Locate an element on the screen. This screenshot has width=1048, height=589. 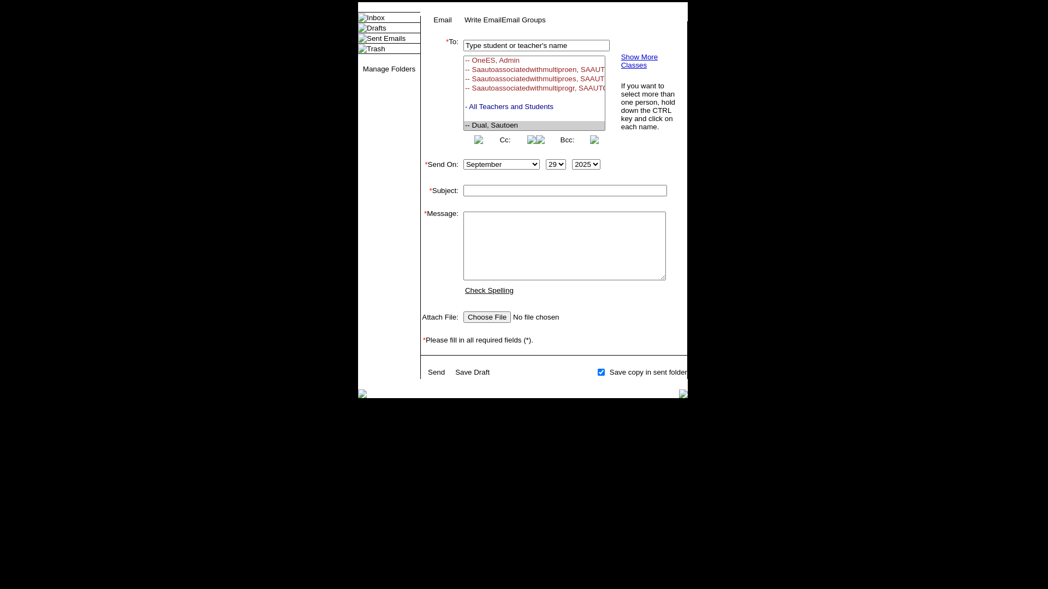
a: Email is located at coordinates (442, 20).